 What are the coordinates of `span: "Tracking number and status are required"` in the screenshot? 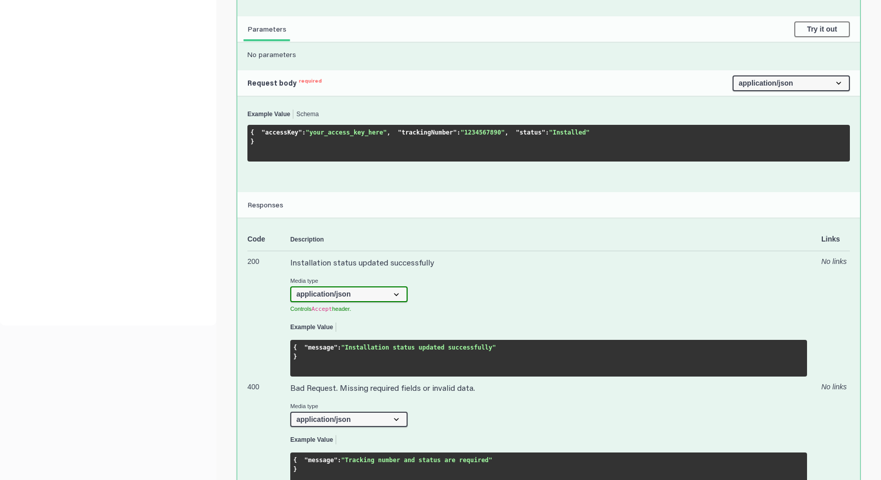 It's located at (417, 461).